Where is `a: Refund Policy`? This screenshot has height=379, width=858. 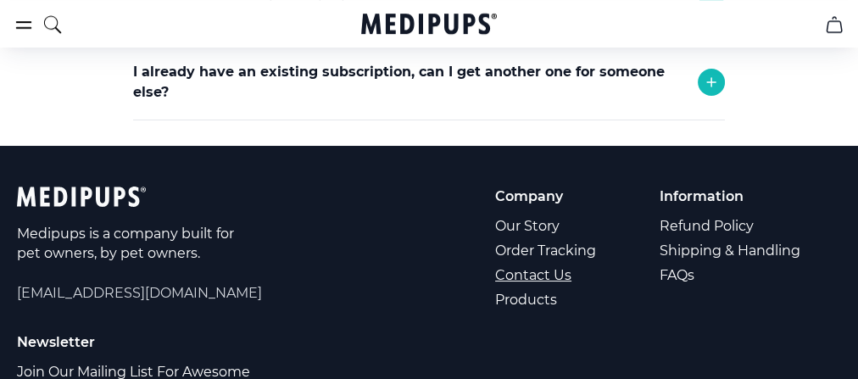 a: Refund Policy is located at coordinates (731, 225).